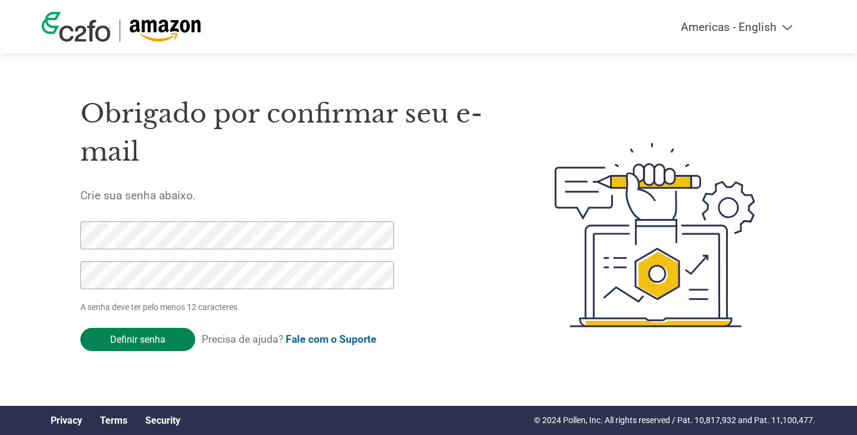 The image size is (857, 435). Describe the element at coordinates (66, 420) in the screenshot. I see `a: Privacy` at that location.